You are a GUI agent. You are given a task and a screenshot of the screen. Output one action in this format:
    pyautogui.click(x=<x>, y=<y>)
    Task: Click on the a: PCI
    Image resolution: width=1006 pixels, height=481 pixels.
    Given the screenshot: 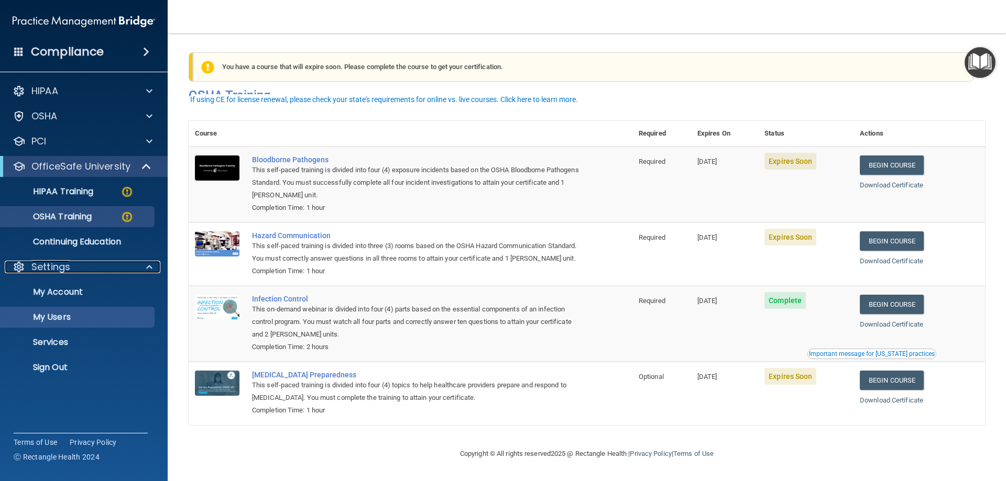 What is the action you would take?
    pyautogui.click(x=82, y=141)
    